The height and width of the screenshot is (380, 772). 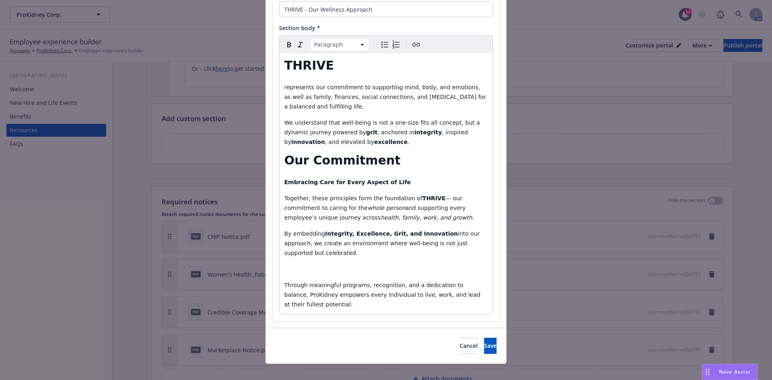 What do you see at coordinates (387, 208) in the screenshot?
I see `em: whole person` at bounding box center [387, 208].